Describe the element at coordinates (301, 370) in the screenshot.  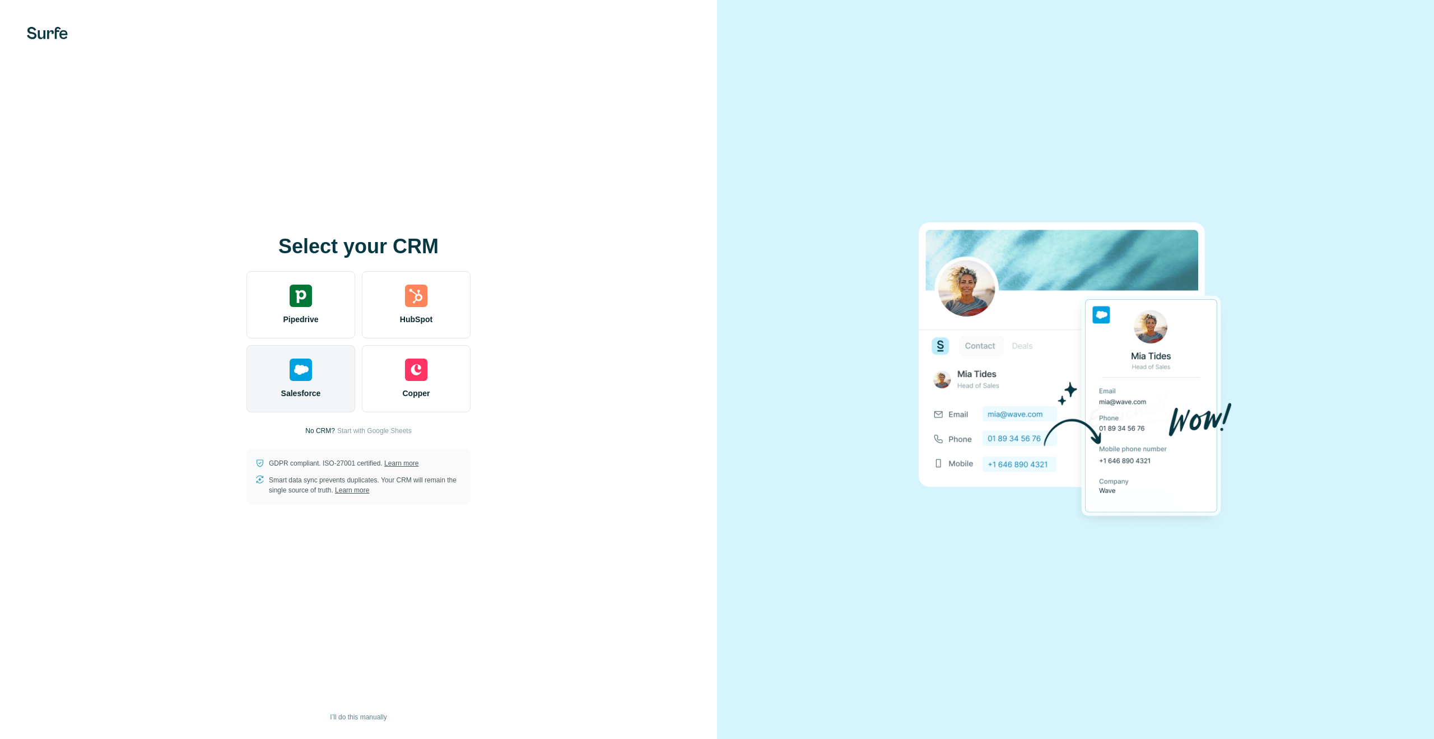
I see `img: salesforce's logo` at that location.